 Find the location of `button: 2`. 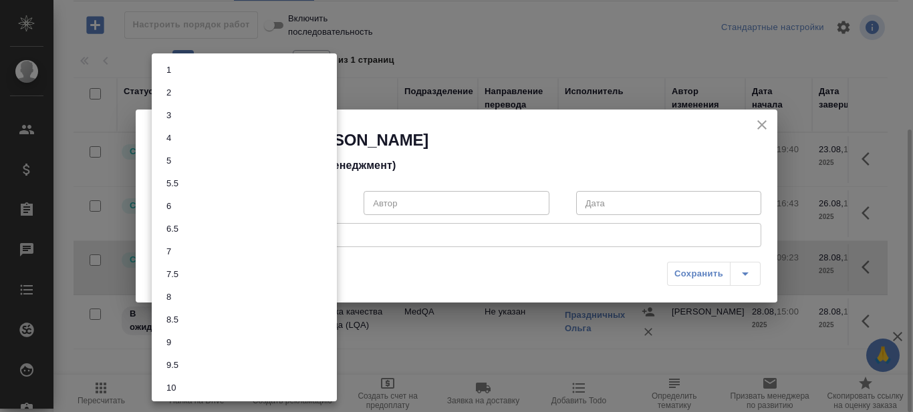

button: 2 is located at coordinates (168, 93).